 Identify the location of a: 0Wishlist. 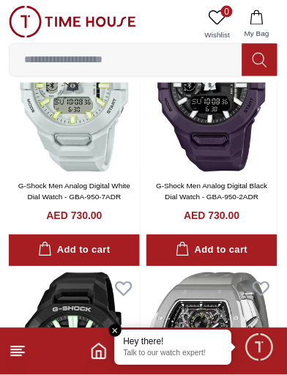
(218, 24).